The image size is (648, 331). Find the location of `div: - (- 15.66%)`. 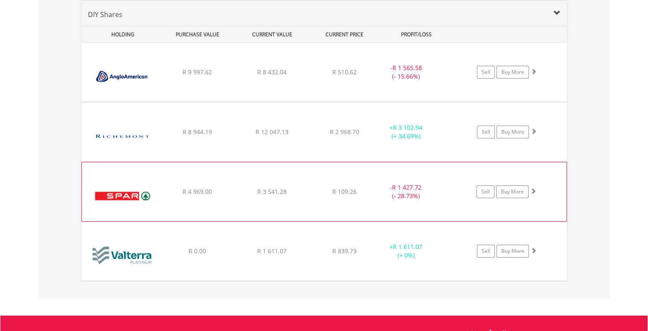

div: - (- 15.66%) is located at coordinates (406, 72).